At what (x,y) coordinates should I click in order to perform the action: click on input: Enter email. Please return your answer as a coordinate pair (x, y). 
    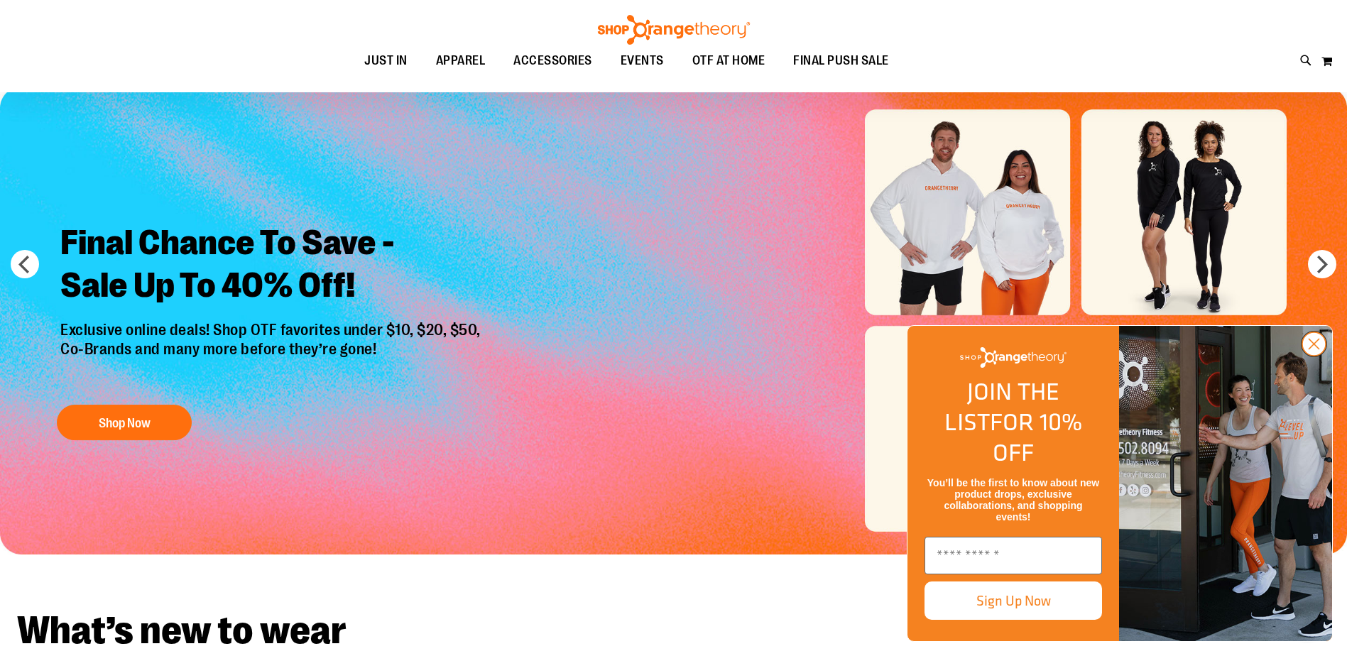
    Looking at the image, I should click on (1013, 555).